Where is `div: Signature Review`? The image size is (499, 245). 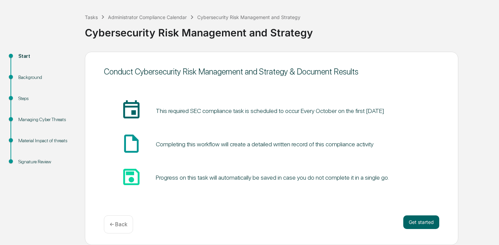
div: Signature Review is located at coordinates (46, 161).